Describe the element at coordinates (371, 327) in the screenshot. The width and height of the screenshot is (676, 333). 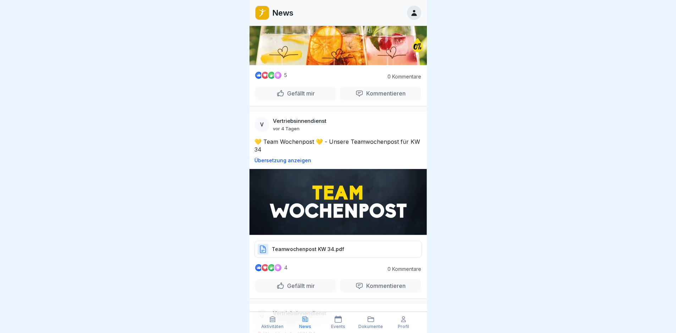
I see `p: Dokumente` at that location.